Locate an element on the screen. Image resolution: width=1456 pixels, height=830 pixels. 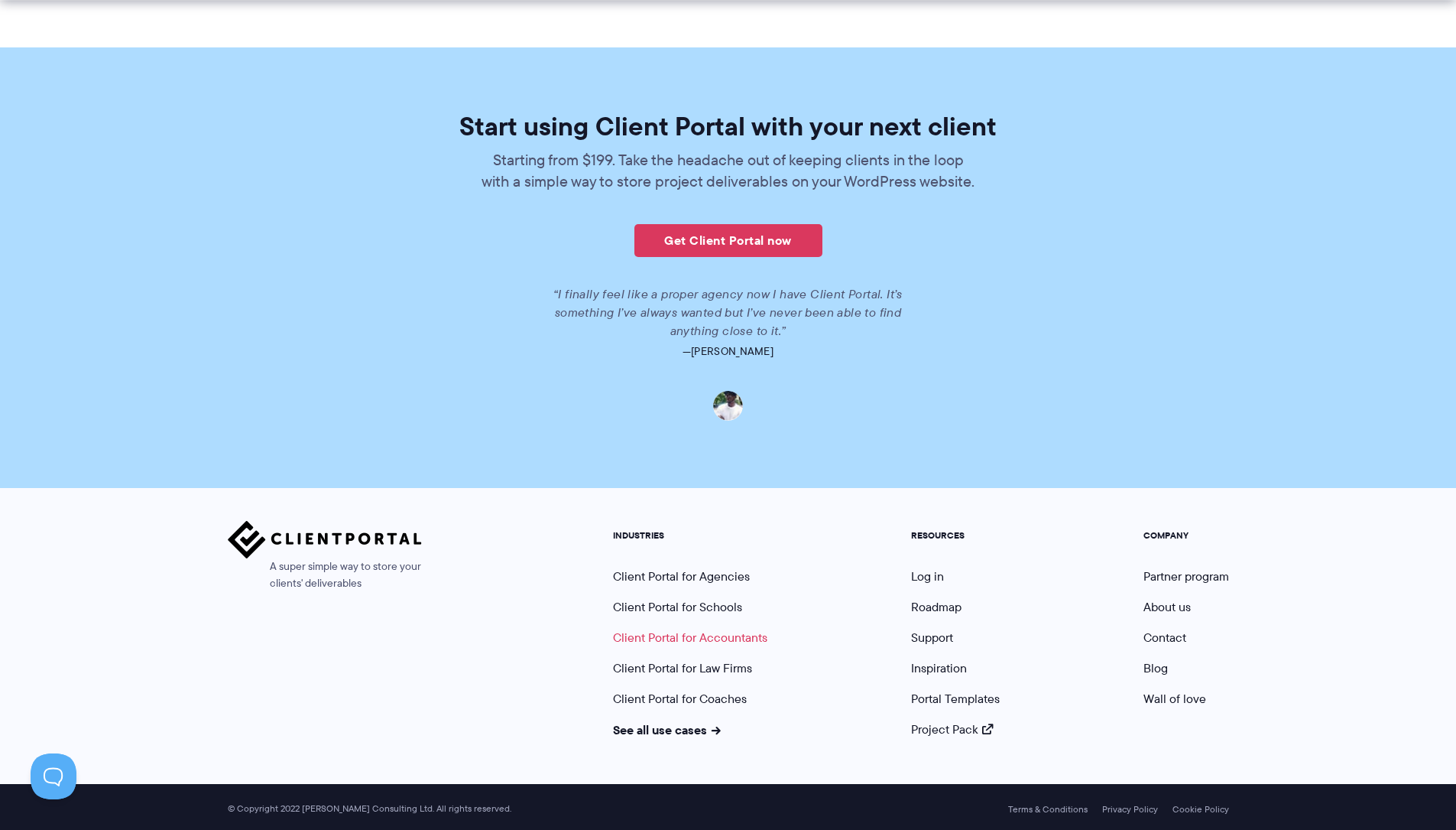
a: Wall of love is located at coordinates (1176, 698).